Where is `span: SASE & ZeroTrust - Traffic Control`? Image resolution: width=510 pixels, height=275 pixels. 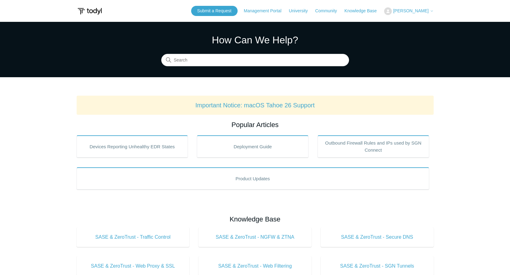 span: SASE & ZeroTrust - Traffic Control is located at coordinates (133, 237).